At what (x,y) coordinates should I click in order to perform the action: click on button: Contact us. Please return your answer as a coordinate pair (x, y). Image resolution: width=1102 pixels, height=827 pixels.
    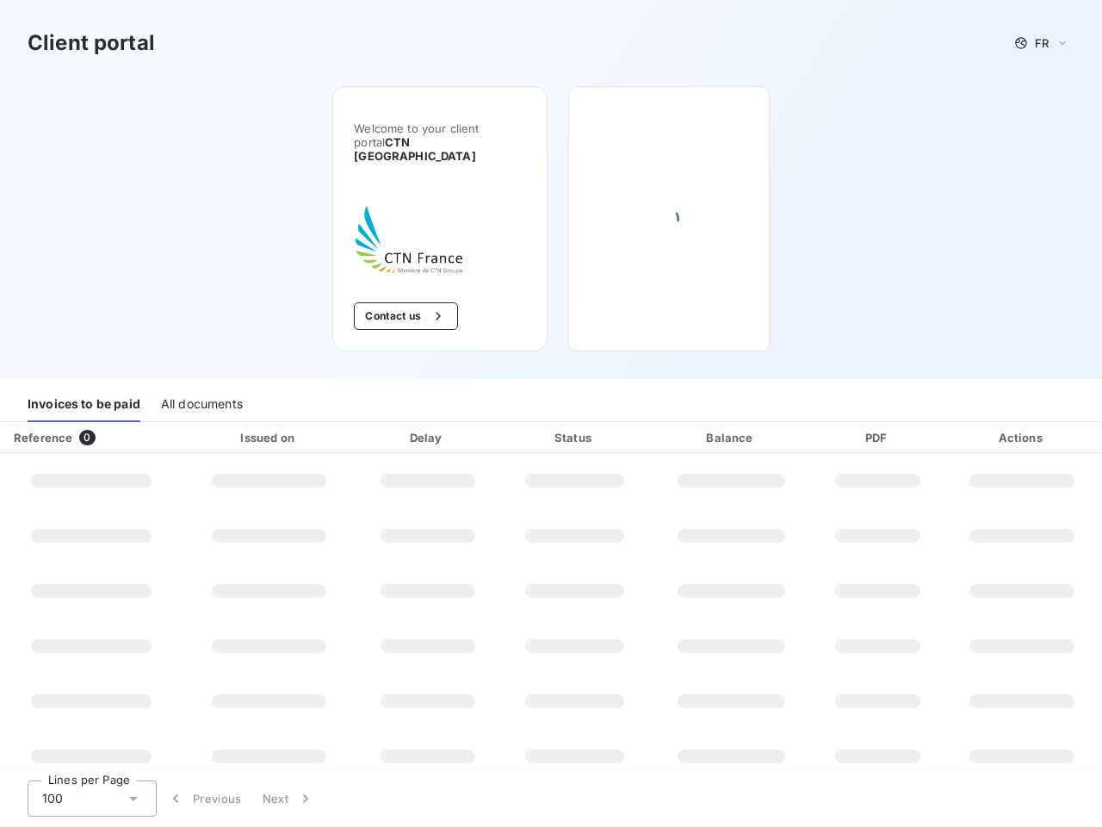
    Looking at the image, I should click on (406, 316).